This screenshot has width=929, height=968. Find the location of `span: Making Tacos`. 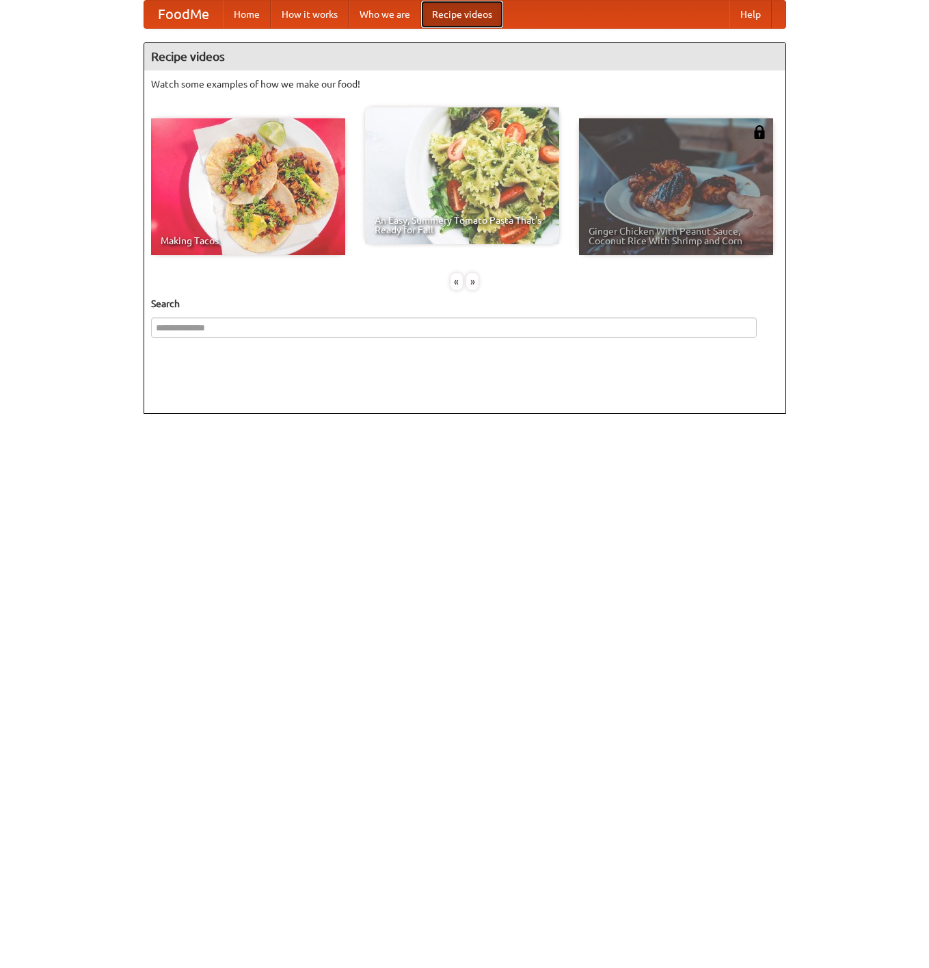

span: Making Tacos is located at coordinates (248, 241).